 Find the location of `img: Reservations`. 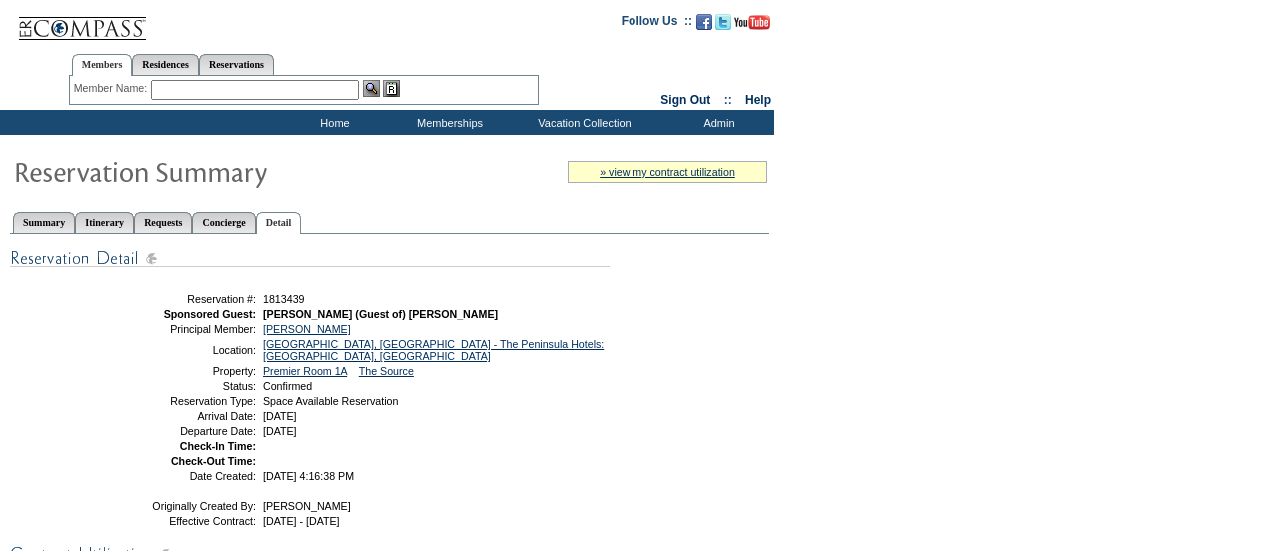

img: Reservations is located at coordinates (391, 88).